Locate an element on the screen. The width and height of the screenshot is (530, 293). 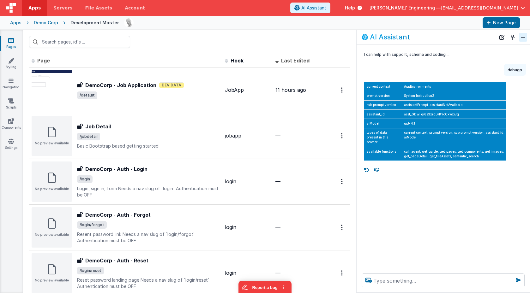
p: Reset password landing page Needs a nav slug of `login/reset` Authentication must be OFF is located at coordinates (148, 284).